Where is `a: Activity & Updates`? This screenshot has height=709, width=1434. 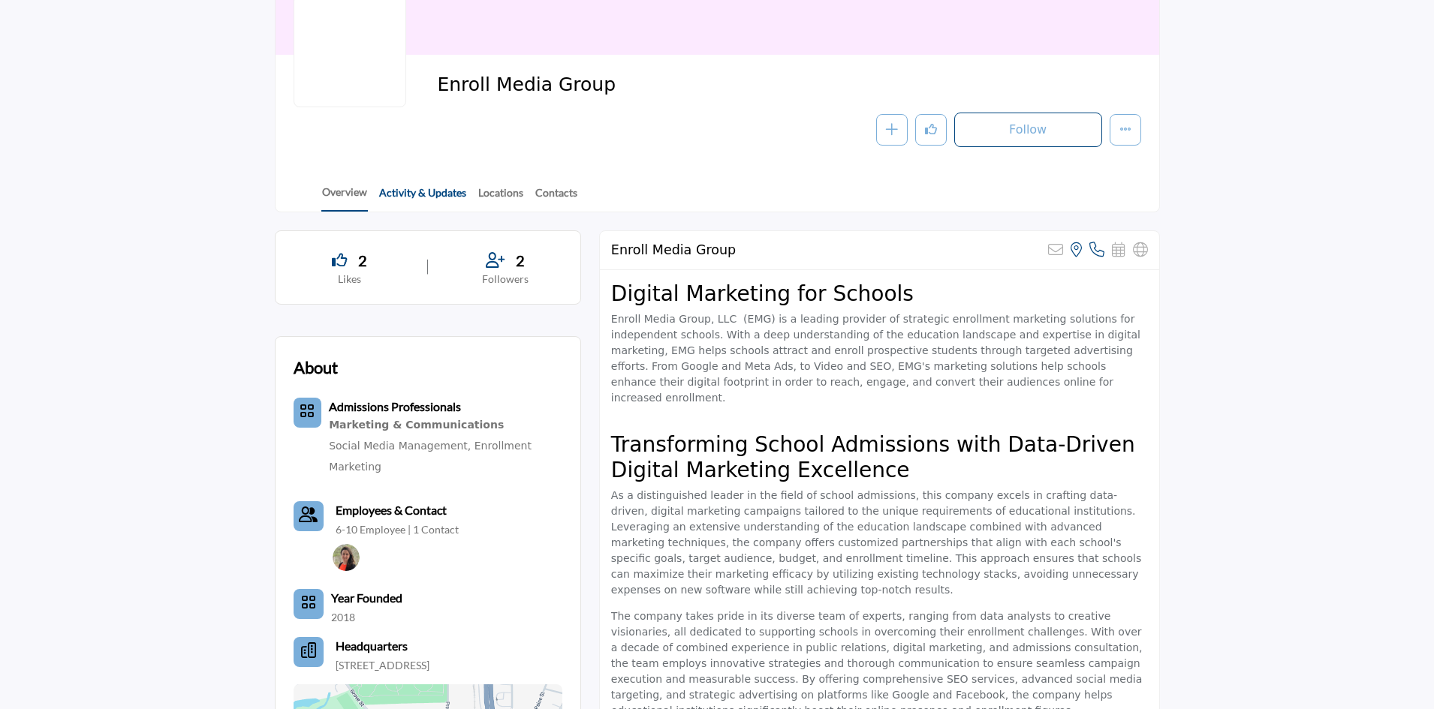 a: Activity & Updates is located at coordinates (423, 197).